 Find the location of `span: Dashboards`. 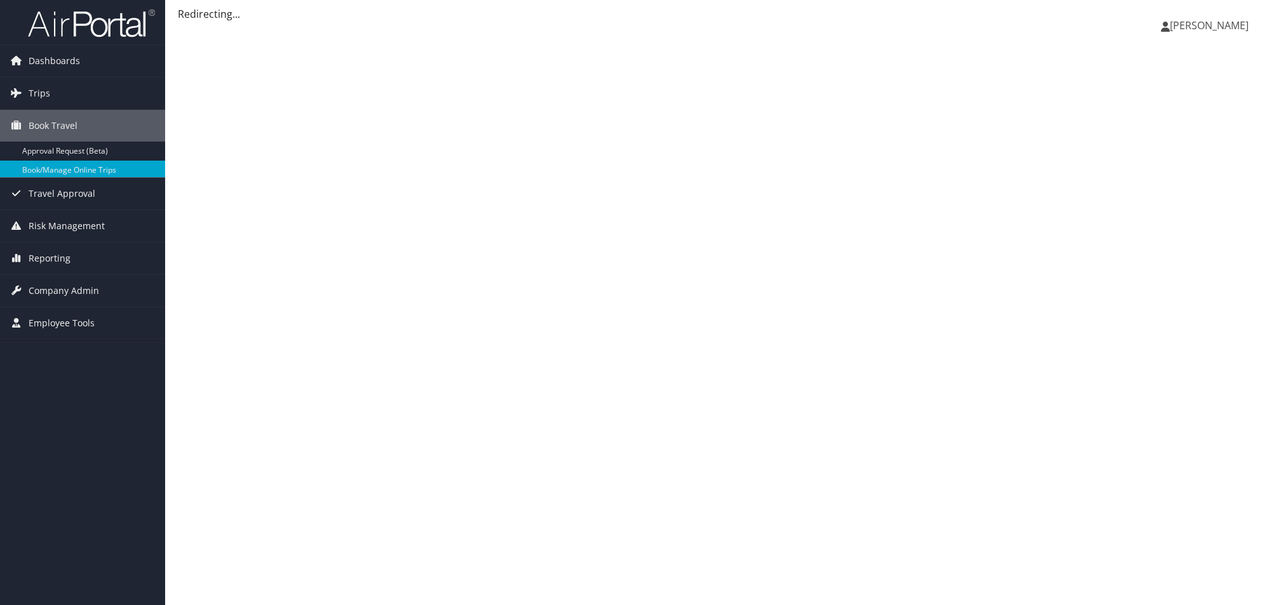

span: Dashboards is located at coordinates (54, 61).